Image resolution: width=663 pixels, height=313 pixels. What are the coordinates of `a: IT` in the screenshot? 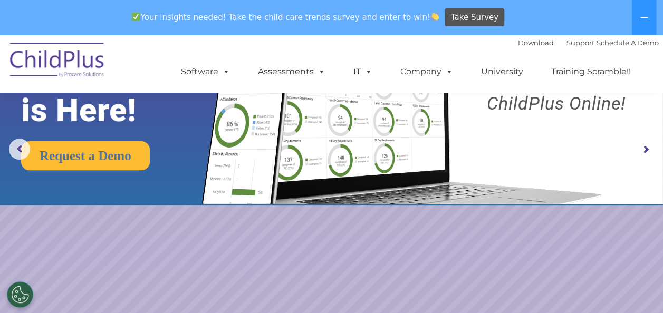 It's located at (363, 72).